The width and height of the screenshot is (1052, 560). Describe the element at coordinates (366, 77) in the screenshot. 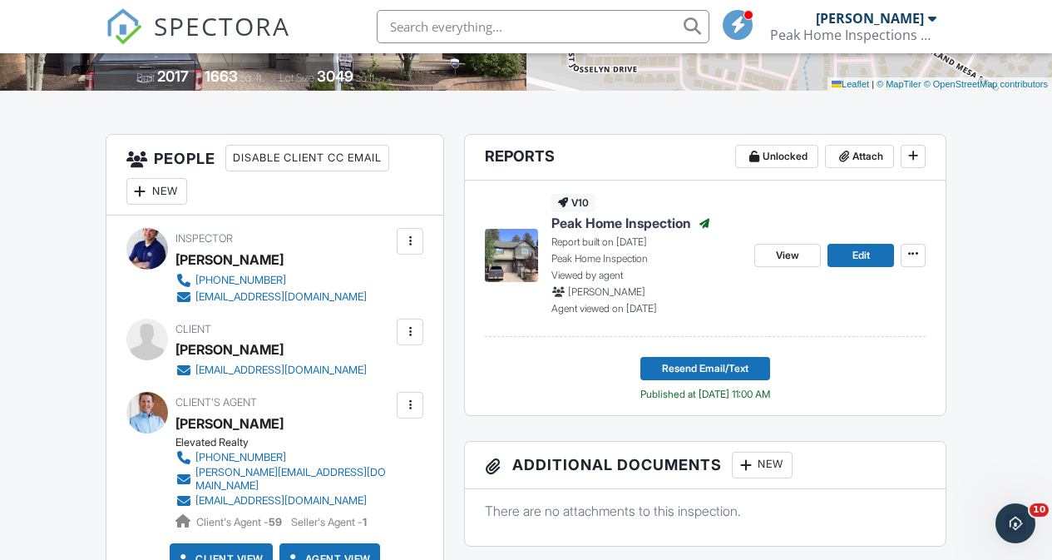

I see `span: sq.ft.` at that location.